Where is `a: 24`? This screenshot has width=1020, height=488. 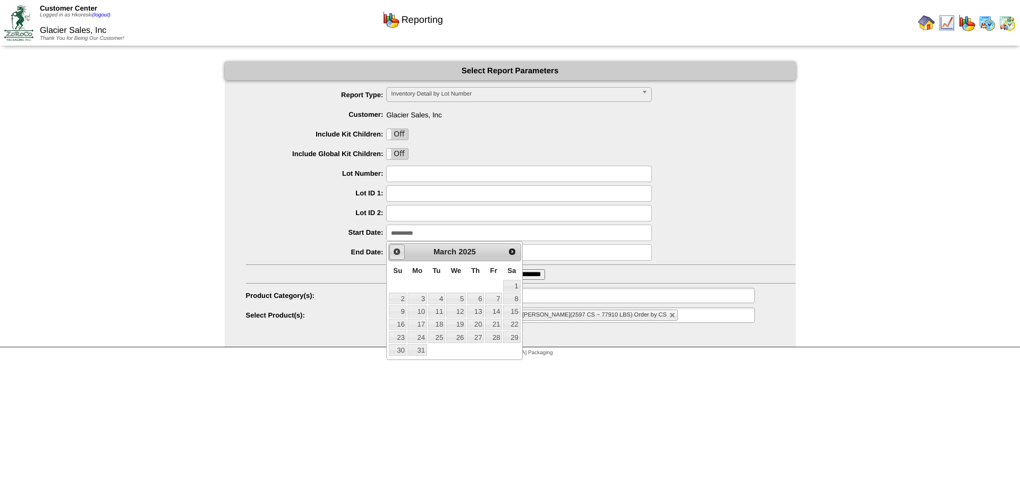
a: 24 is located at coordinates (417, 337).